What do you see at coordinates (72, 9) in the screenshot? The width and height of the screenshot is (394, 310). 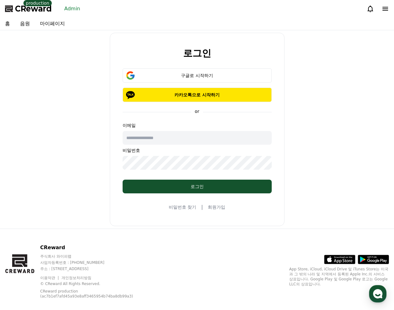 I see `a: Admin` at bounding box center [72, 9].